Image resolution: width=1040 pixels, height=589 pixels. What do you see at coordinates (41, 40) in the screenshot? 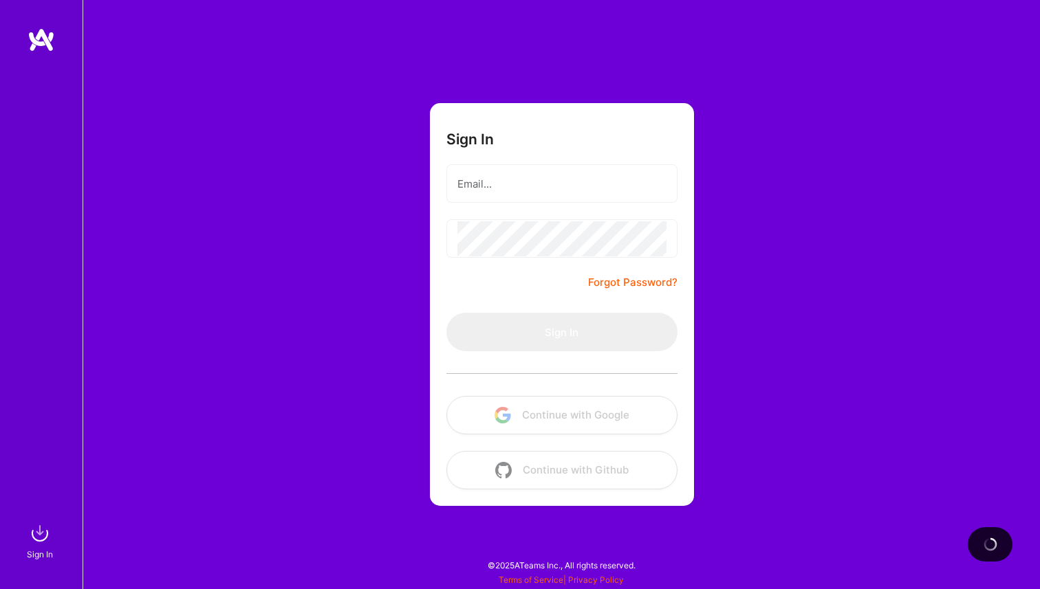
I see `img: logo` at bounding box center [41, 40].